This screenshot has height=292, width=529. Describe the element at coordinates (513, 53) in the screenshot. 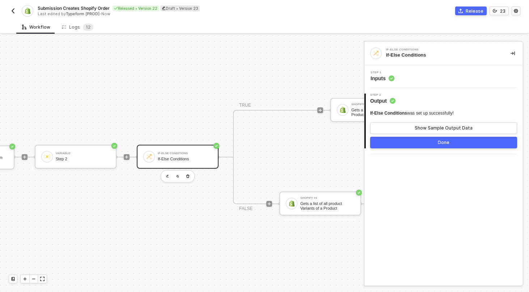

I see `span: icon-collapse-right` at that location.